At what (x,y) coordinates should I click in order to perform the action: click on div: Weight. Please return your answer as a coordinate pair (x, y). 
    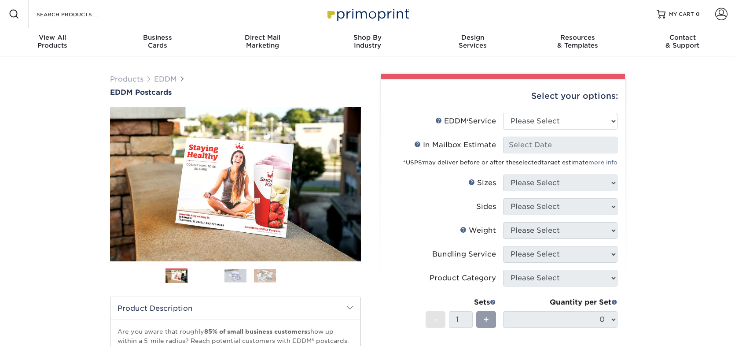
    Looking at the image, I should click on (478, 230).